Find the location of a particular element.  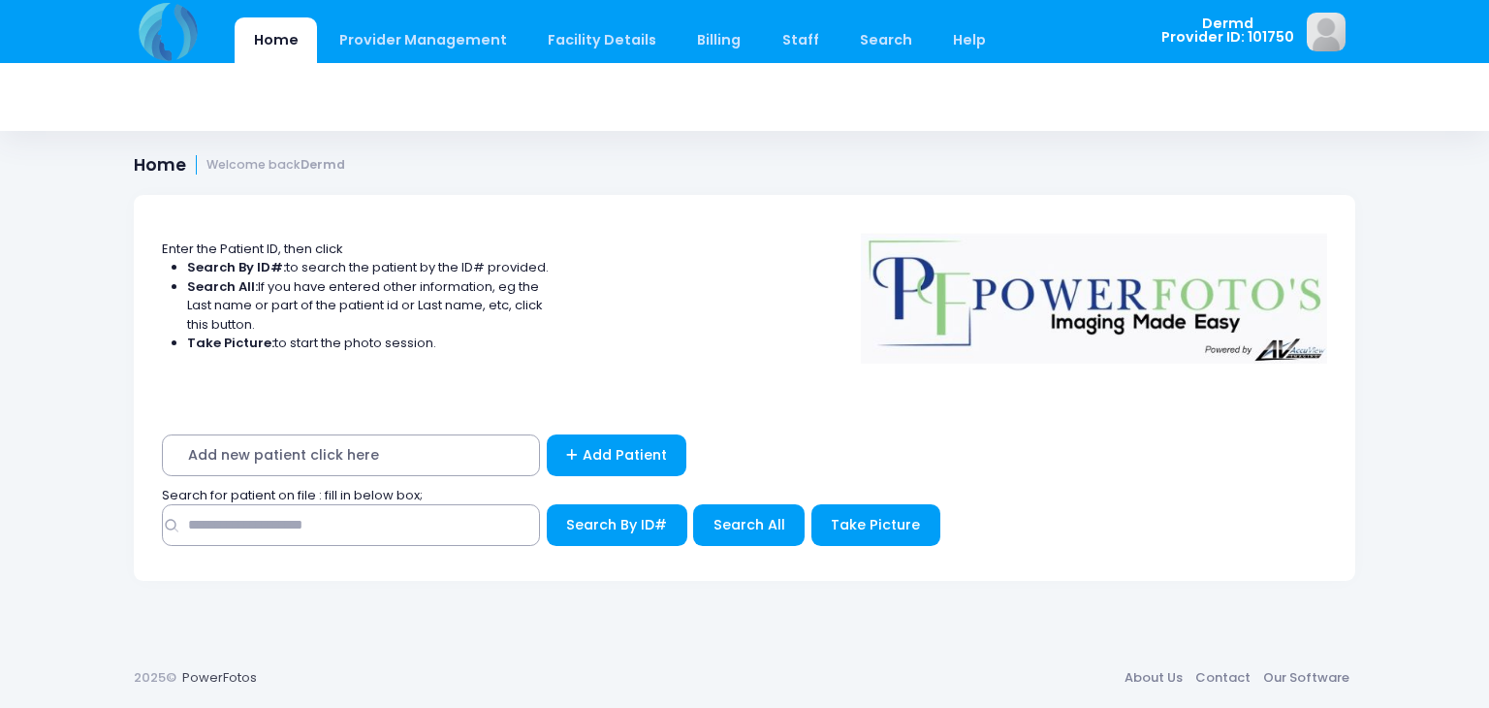

span: Enter the Patient ID, then click is located at coordinates (252, 248).